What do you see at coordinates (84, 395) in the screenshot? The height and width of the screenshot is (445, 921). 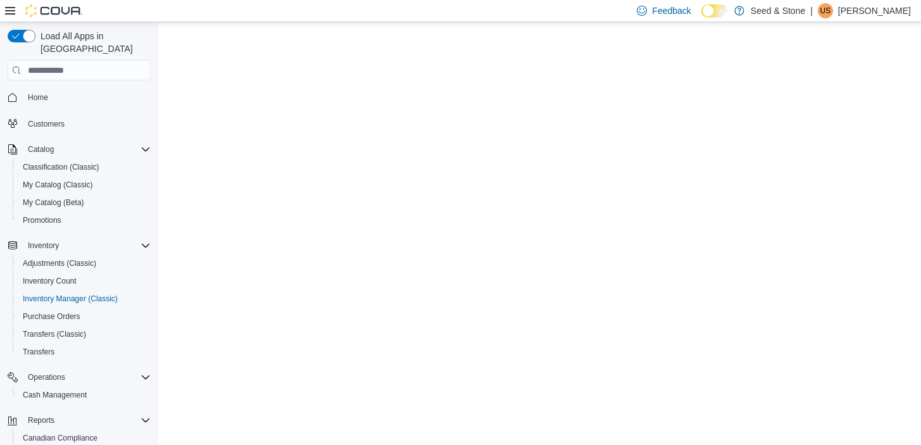 I see `button: Cash Management` at bounding box center [84, 395].